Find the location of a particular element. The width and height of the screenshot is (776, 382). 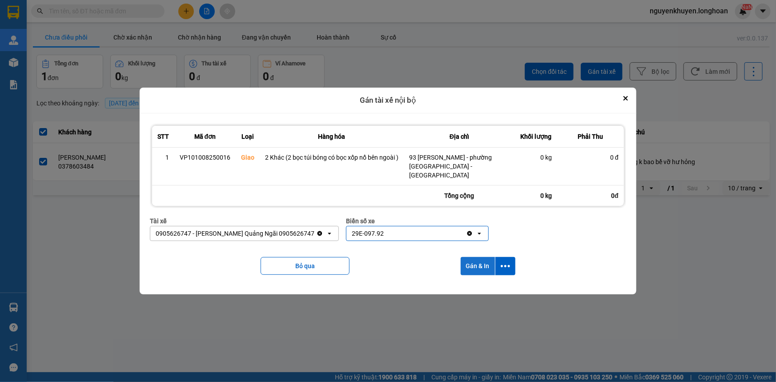

button: Close is located at coordinates (626, 98).